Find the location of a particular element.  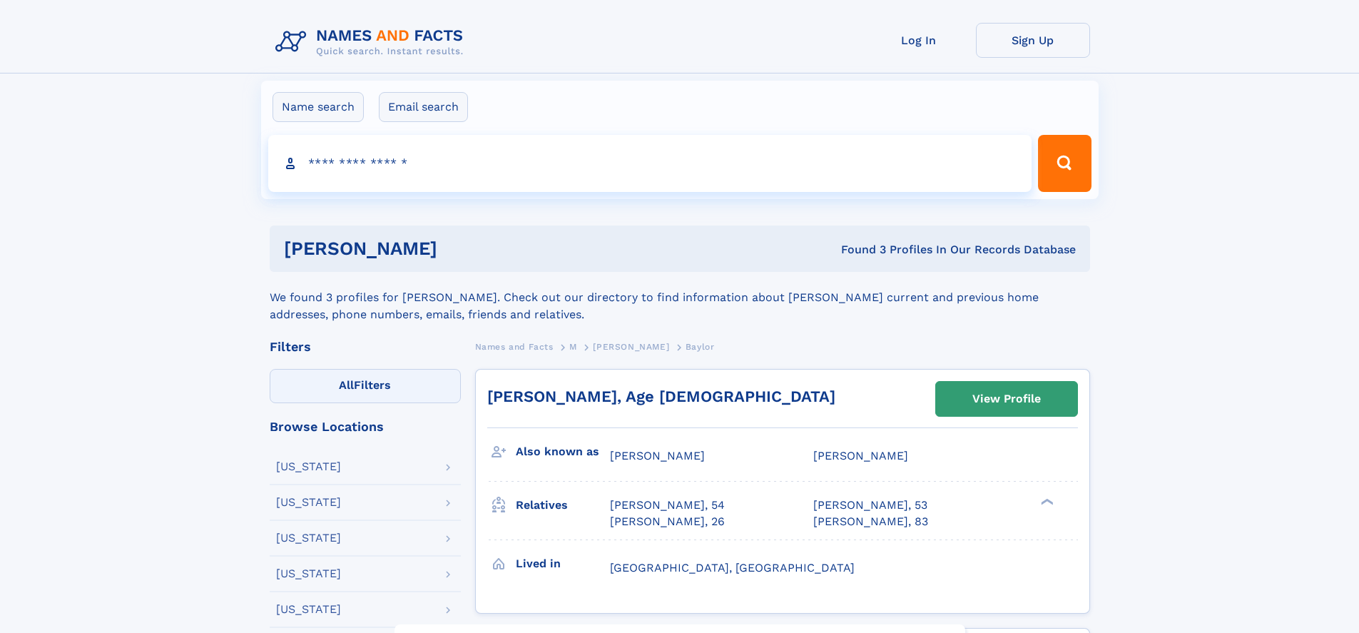

span: All is located at coordinates (346, 384).